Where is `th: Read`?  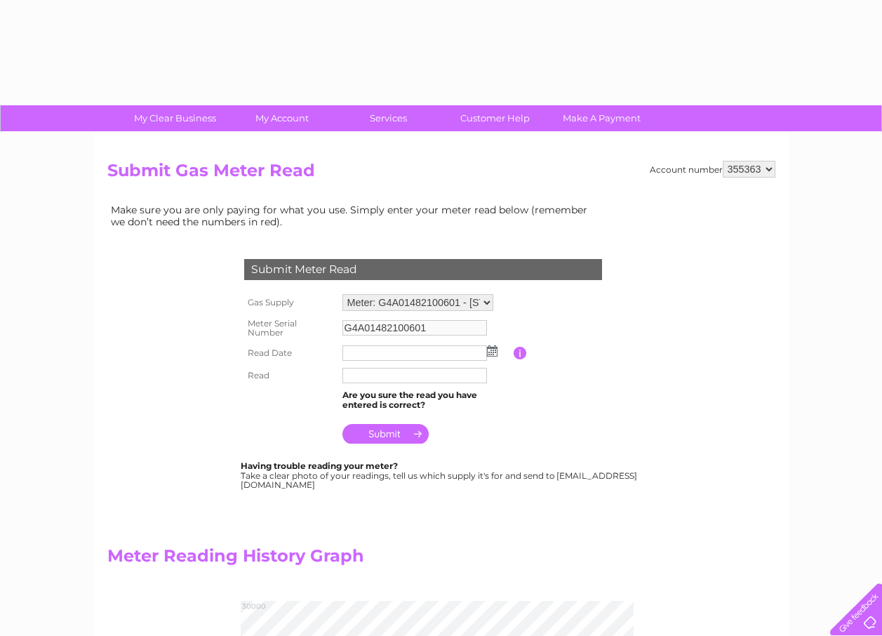 th: Read is located at coordinates (290, 375).